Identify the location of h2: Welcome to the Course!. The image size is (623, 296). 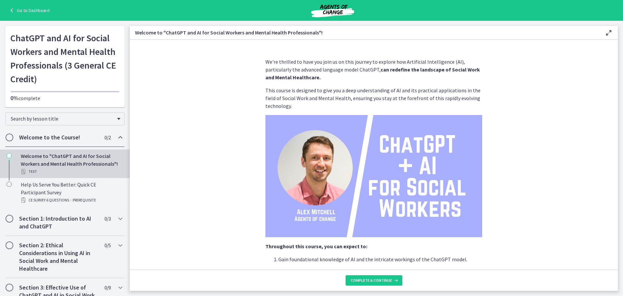
(59, 137).